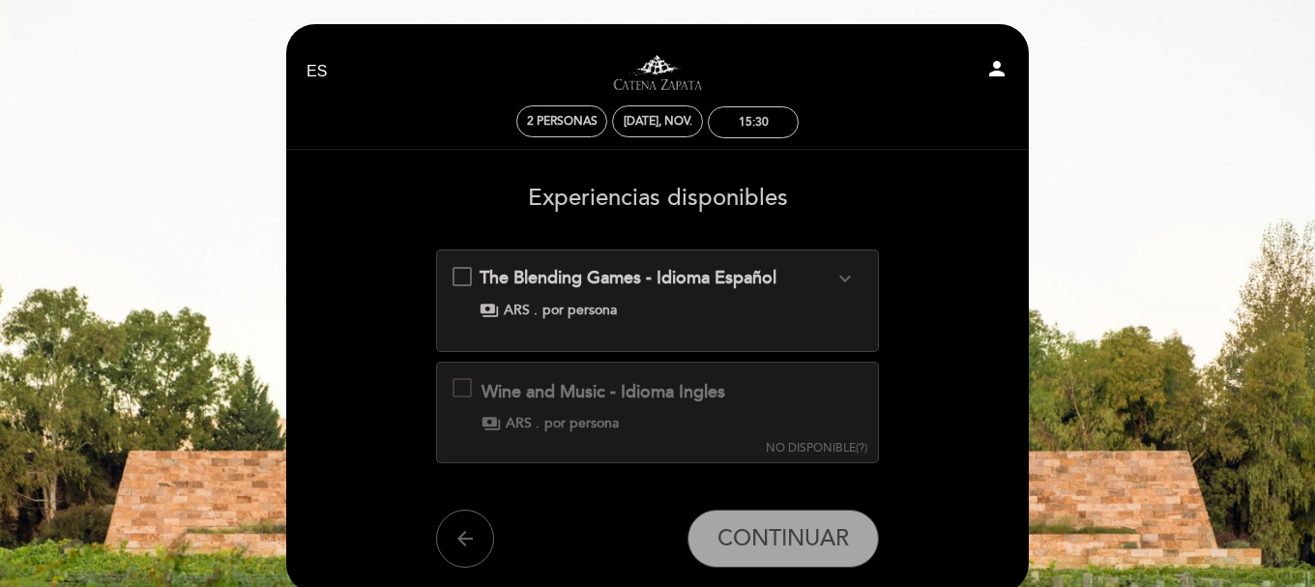 The width and height of the screenshot is (1315, 587). What do you see at coordinates (562, 121) in the screenshot?
I see `span: 2 personas` at bounding box center [562, 121].